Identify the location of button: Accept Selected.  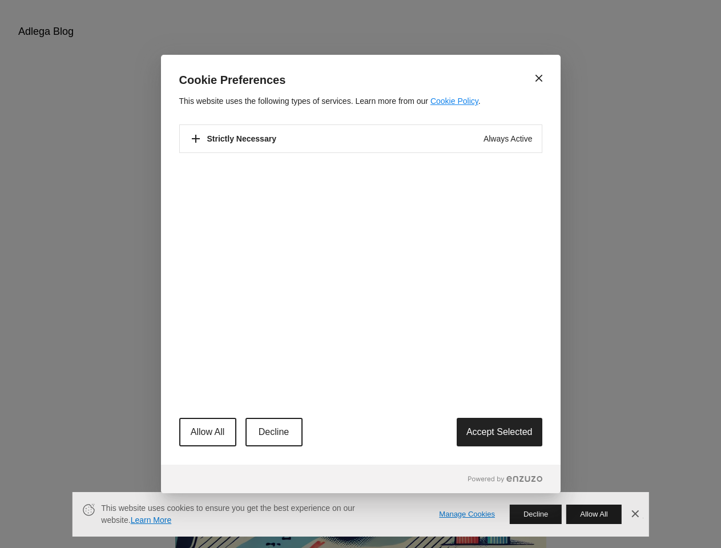
(500, 432).